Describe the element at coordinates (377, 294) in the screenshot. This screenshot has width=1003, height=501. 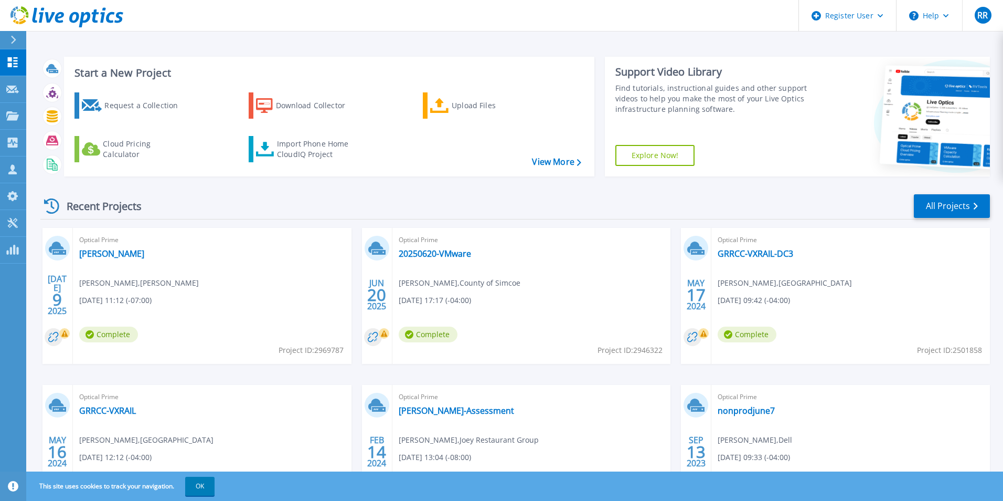
I see `div: JUN 2025` at that location.